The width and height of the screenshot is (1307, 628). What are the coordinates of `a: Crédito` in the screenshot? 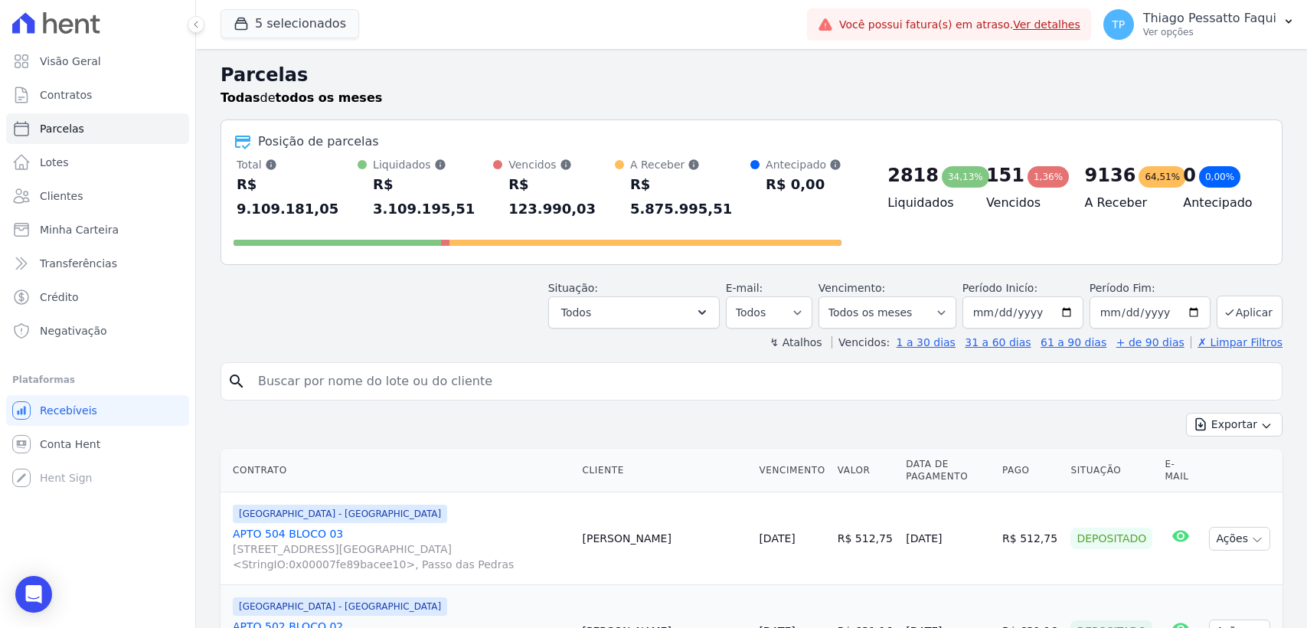 It's located at (97, 297).